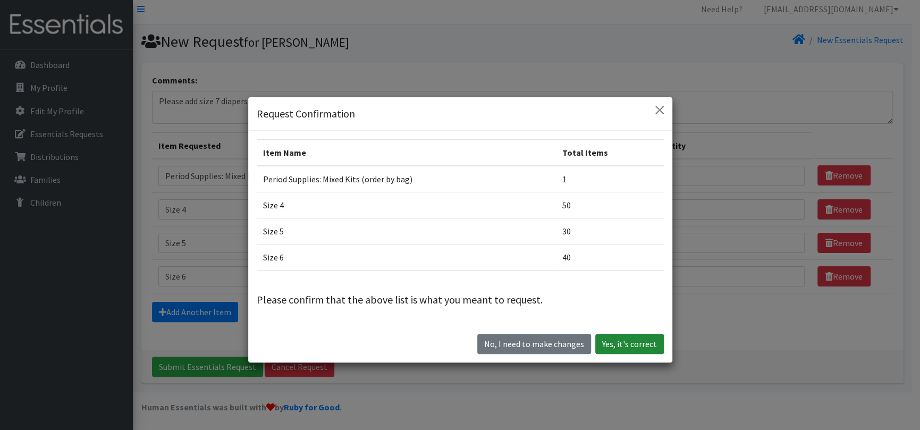  What do you see at coordinates (609, 153) in the screenshot?
I see `th: Total Items` at bounding box center [609, 153].